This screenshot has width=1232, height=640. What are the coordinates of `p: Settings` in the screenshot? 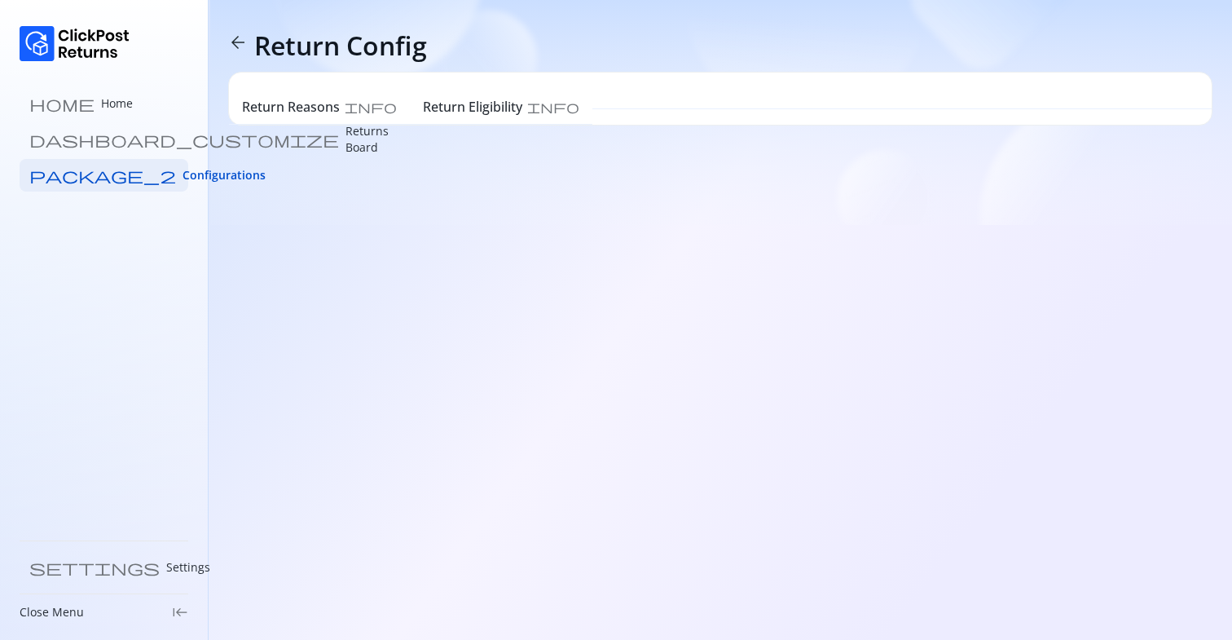 It's located at (188, 567).